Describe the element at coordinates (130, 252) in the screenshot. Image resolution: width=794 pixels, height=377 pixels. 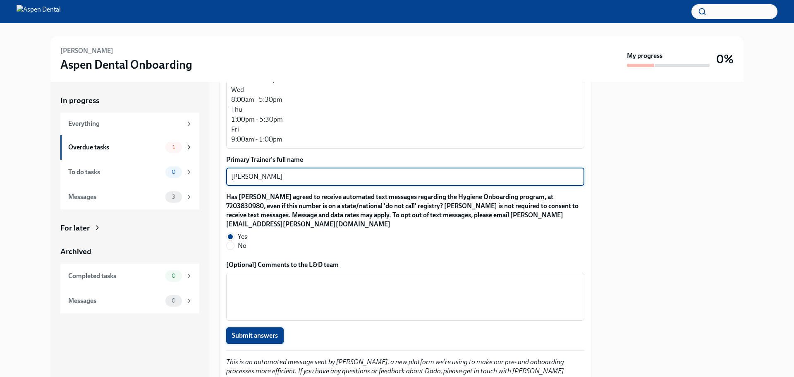
I see `div: Archived` at that location.